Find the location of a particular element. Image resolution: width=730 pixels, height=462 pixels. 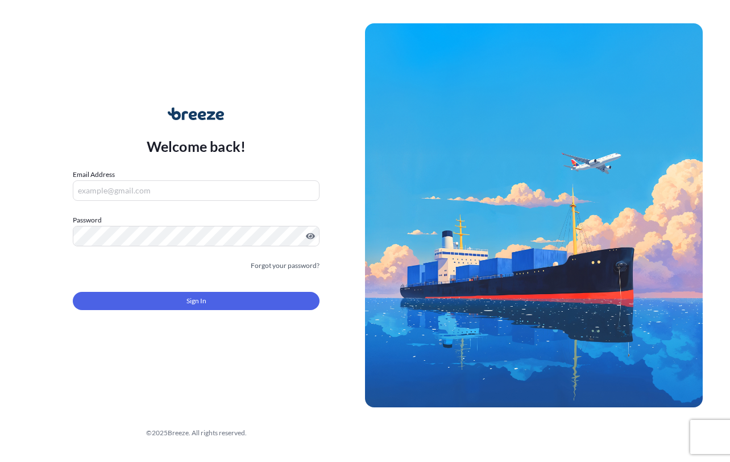

button: Show password is located at coordinates (310, 236).